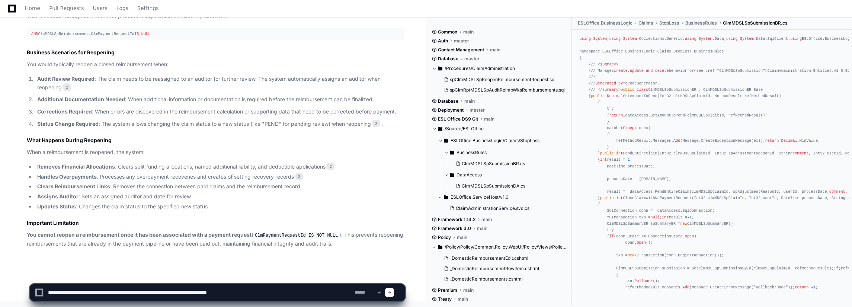  Describe the element at coordinates (299, 176) in the screenshot. I see `span: 2` at that location.